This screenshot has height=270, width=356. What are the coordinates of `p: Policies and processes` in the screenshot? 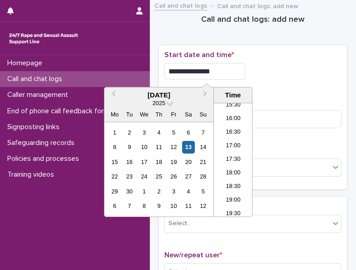 It's located at (45, 159).